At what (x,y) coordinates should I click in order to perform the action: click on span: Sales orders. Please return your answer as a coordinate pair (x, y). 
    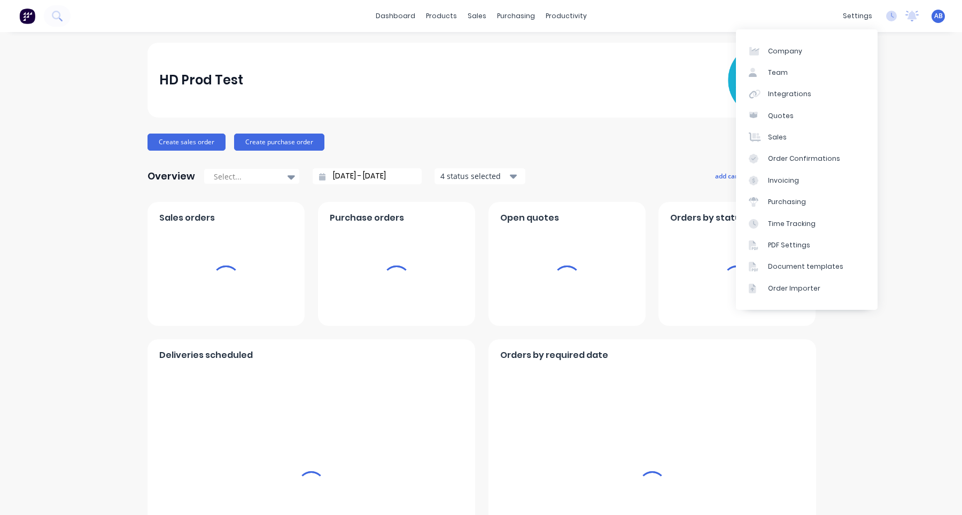
    Looking at the image, I should click on (187, 218).